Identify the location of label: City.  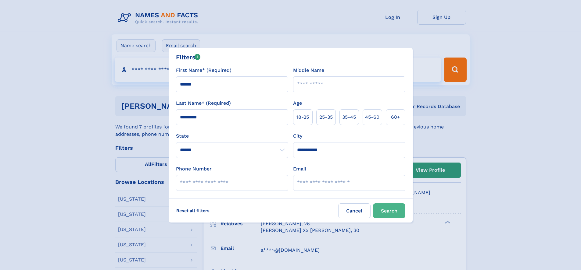
(298, 136).